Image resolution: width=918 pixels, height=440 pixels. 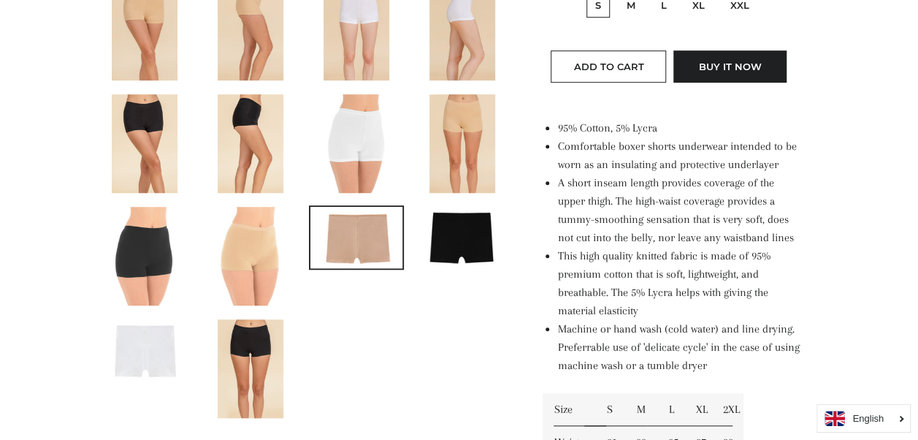 What do you see at coordinates (867, 418) in the screenshot?
I see `i: English` at bounding box center [867, 418].